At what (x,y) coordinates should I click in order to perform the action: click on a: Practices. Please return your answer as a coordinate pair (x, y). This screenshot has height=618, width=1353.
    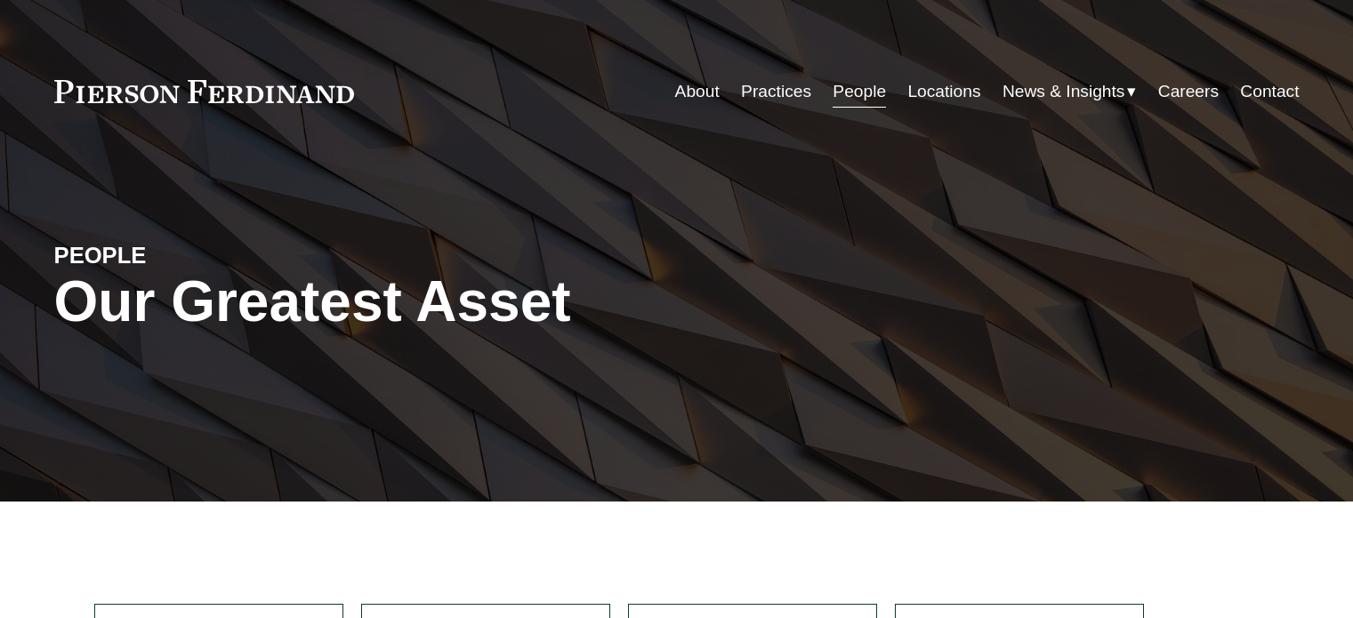
    Looking at the image, I should click on (776, 92).